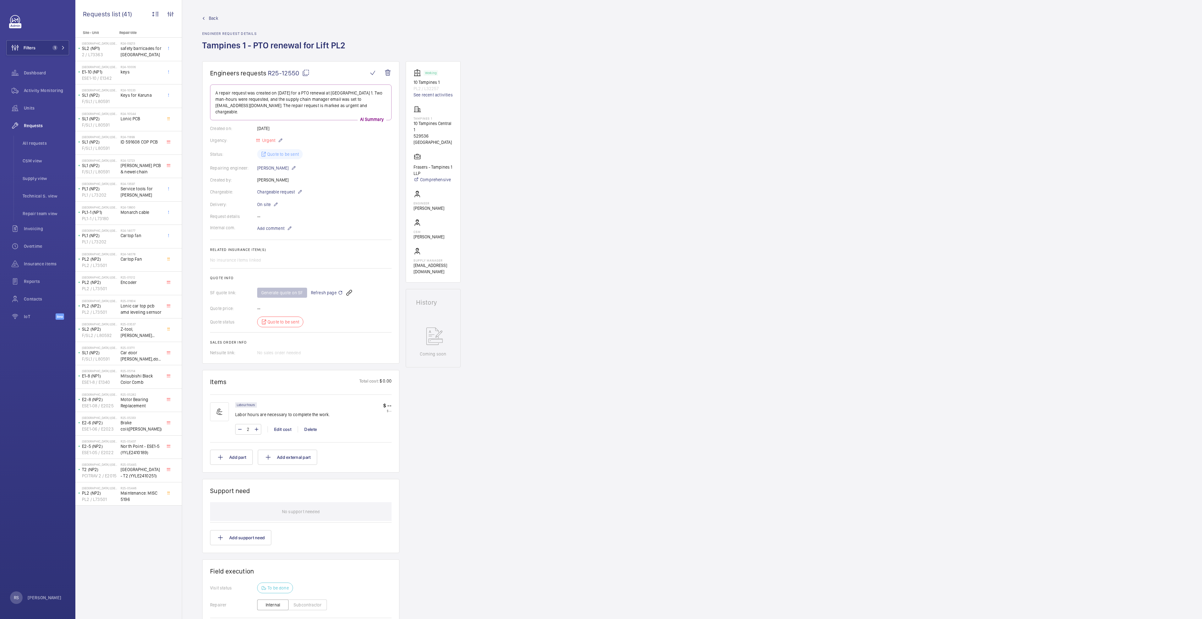 Image resolution: width=1202 pixels, height=619 pixels. I want to click on span: Cartop Fan, so click(141, 259).